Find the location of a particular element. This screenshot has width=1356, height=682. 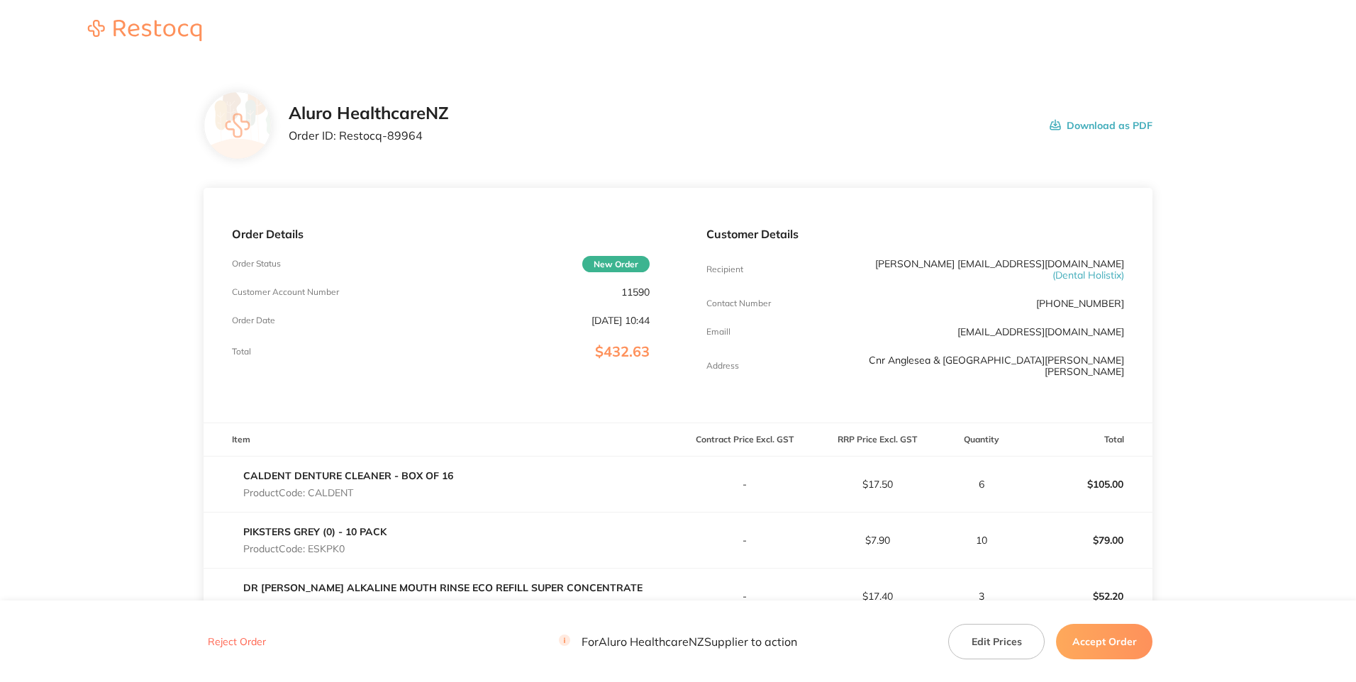

p: $105.00 is located at coordinates (1085, 484).